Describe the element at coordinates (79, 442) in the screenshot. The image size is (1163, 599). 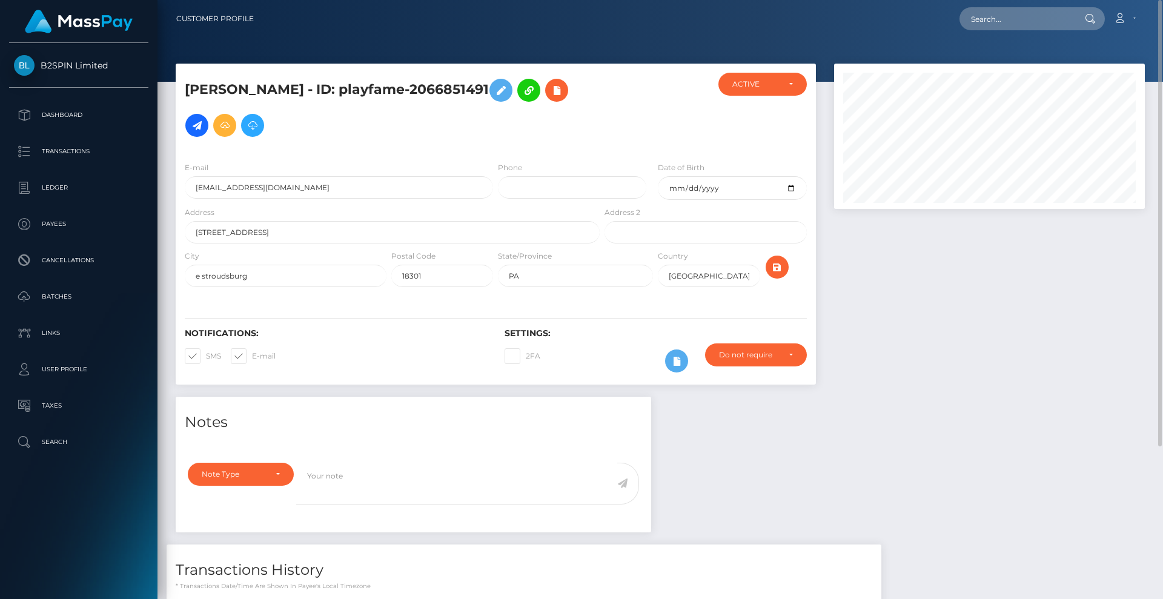
I see `a: Search` at that location.